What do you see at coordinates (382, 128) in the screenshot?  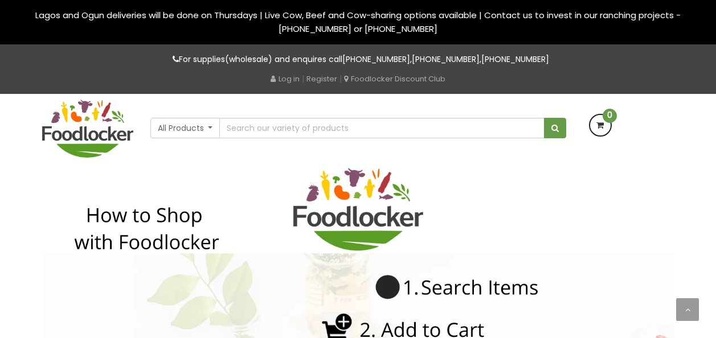 I see `input: Search our variety of products` at bounding box center [382, 128].